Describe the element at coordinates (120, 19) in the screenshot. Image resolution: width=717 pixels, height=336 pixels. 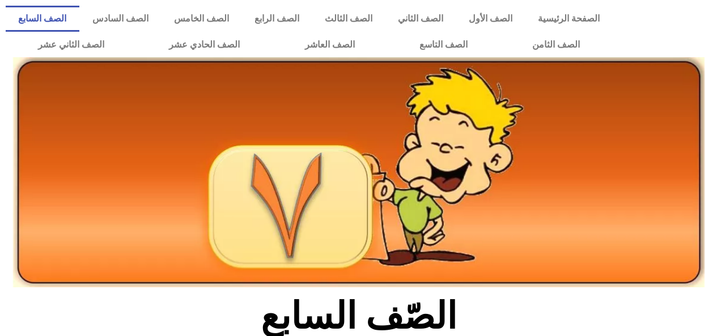
I see `a: الصف السادس` at that location.